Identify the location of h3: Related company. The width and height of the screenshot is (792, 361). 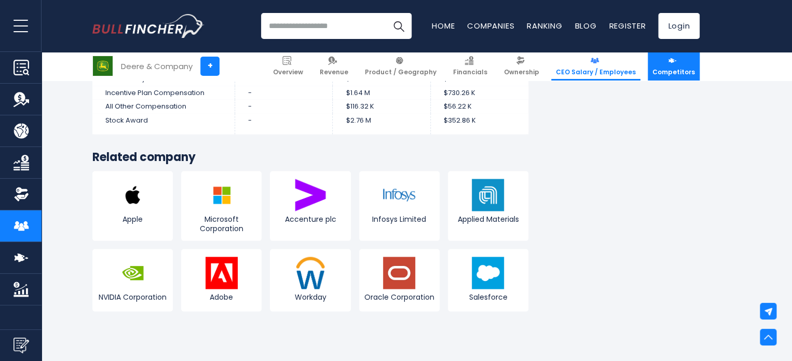
(310, 157).